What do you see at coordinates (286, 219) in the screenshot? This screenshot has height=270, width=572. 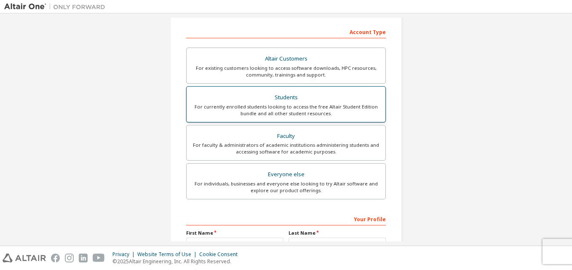 I see `div: Your Profile` at bounding box center [286, 219].